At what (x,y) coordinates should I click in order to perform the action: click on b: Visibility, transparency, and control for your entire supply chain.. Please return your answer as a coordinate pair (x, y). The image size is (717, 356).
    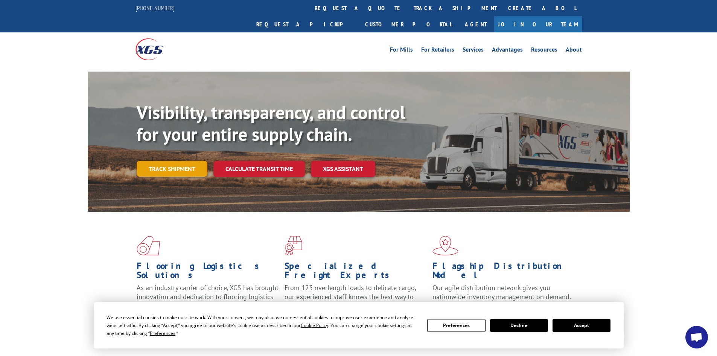
    Looking at the image, I should click on (271, 123).